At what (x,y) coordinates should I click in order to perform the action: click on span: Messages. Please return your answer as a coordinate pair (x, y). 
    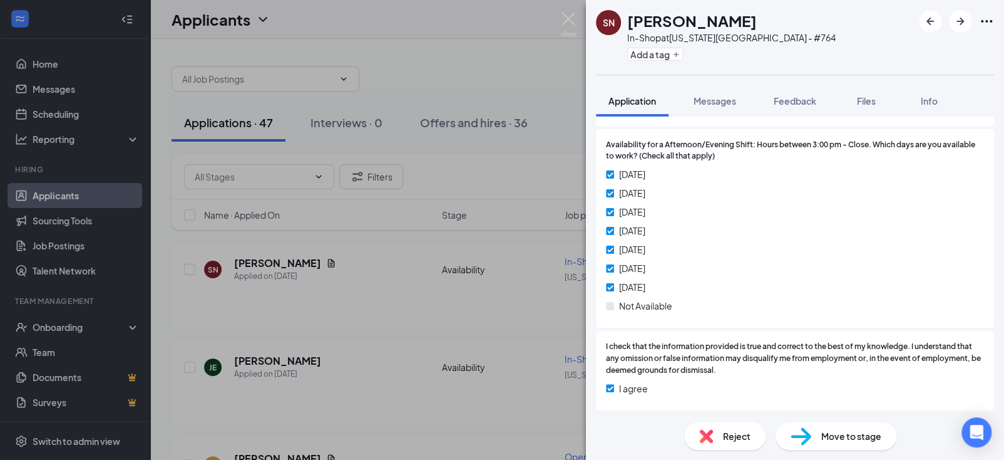
    Looking at the image, I should click on (715, 101).